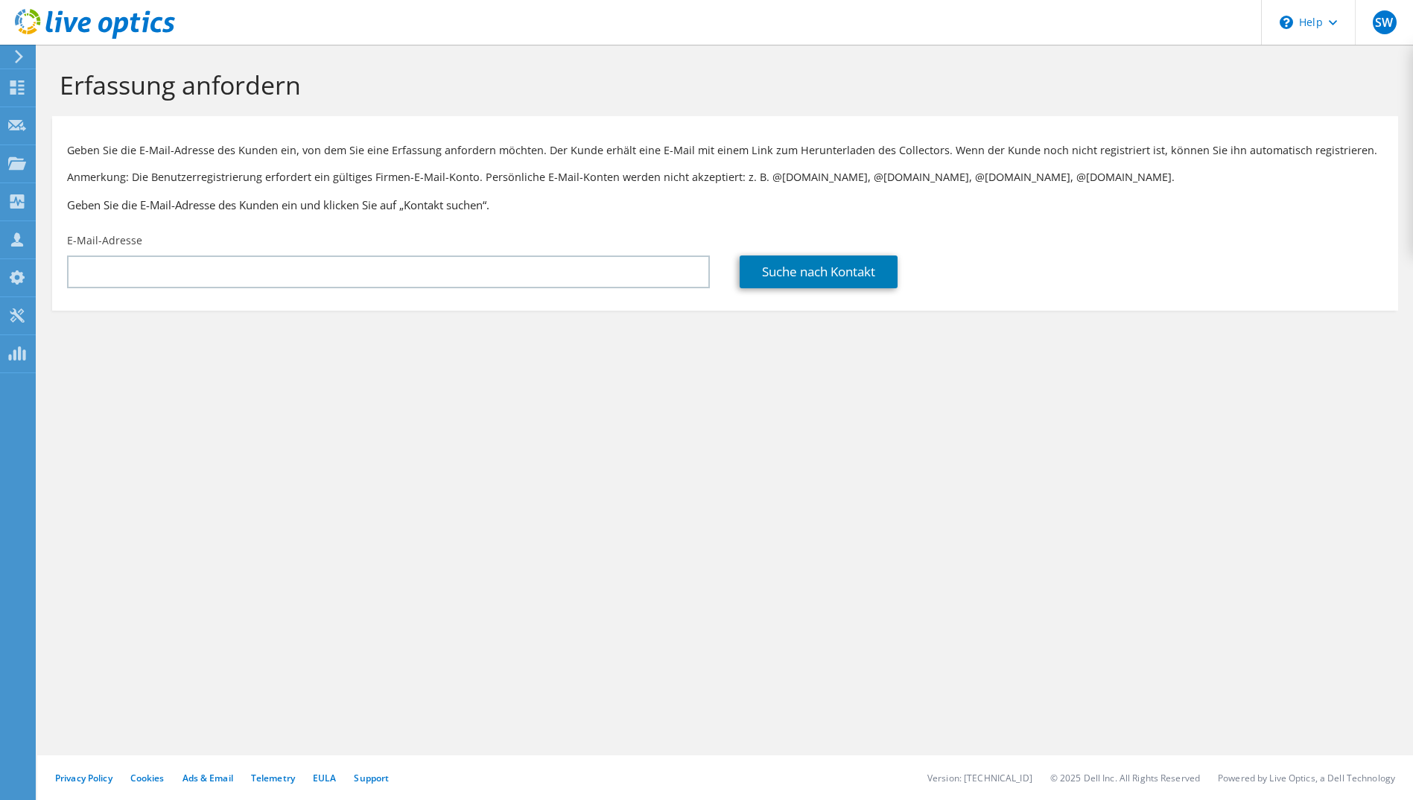  What do you see at coordinates (208, 778) in the screenshot?
I see `a: Ads & Email` at bounding box center [208, 778].